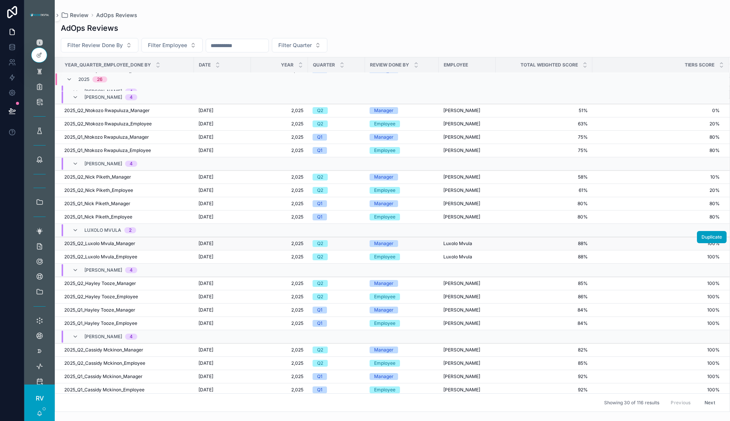 Image resolution: width=730 pixels, height=421 pixels. What do you see at coordinates (127, 310) in the screenshot?
I see `a: 2025_Q1_Hayley Tooze_Manager` at bounding box center [127, 310].